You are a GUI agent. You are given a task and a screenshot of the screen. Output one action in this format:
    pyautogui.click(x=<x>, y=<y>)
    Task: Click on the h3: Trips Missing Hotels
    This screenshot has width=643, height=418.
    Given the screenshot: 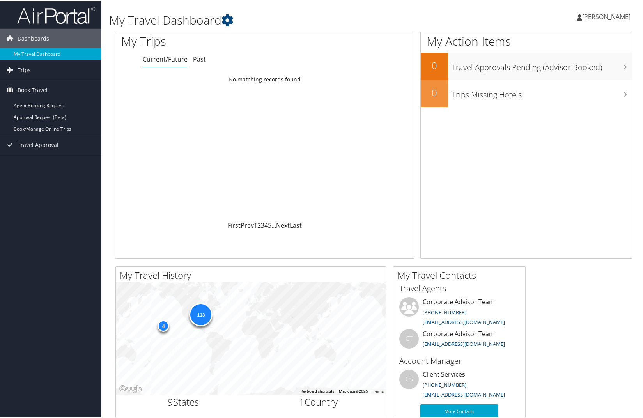 What is the action you would take?
    pyautogui.click(x=542, y=92)
    